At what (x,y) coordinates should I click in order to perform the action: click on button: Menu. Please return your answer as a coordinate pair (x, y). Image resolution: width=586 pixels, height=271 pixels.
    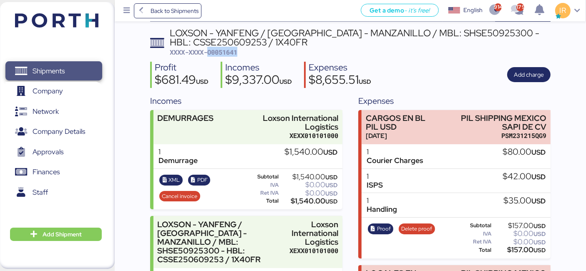
    Looking at the image, I should click on (127, 11).